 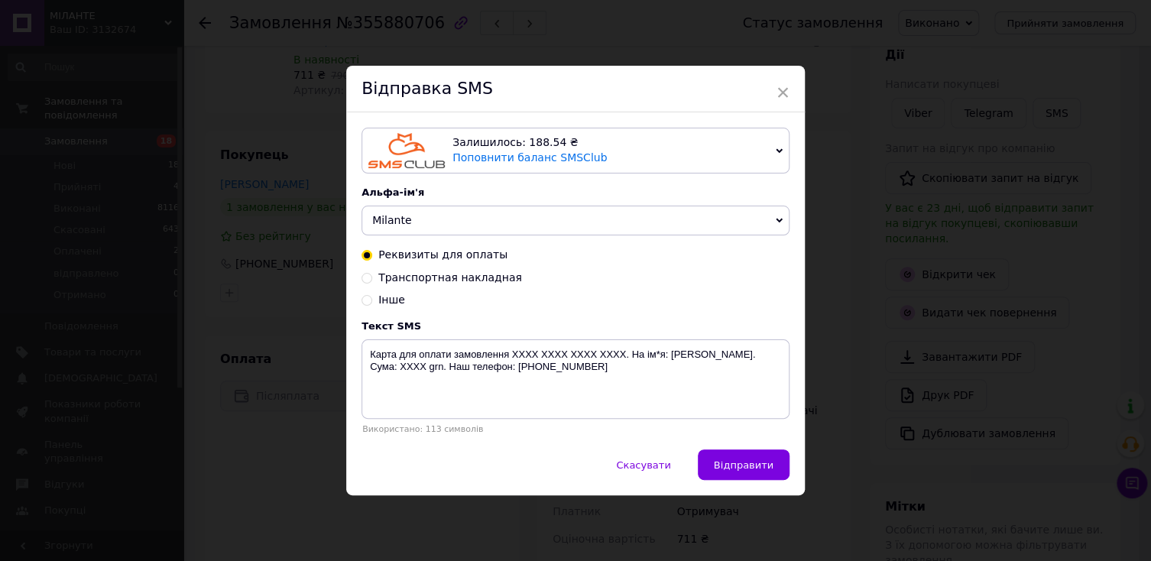 I want to click on span: Відправити, so click(x=744, y=465).